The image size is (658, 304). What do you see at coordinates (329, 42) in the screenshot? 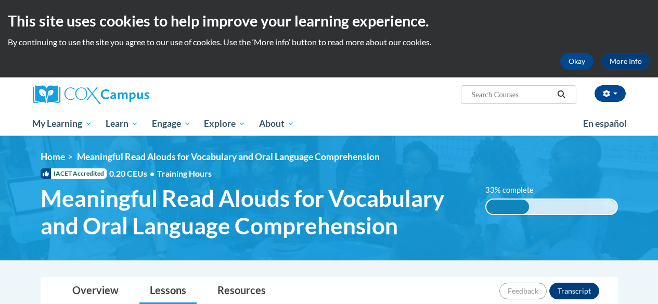
I see `p: By continuing to use the site you agree to our use of cookies. Use the ‘More info’ button to read...` at bounding box center [329, 42].